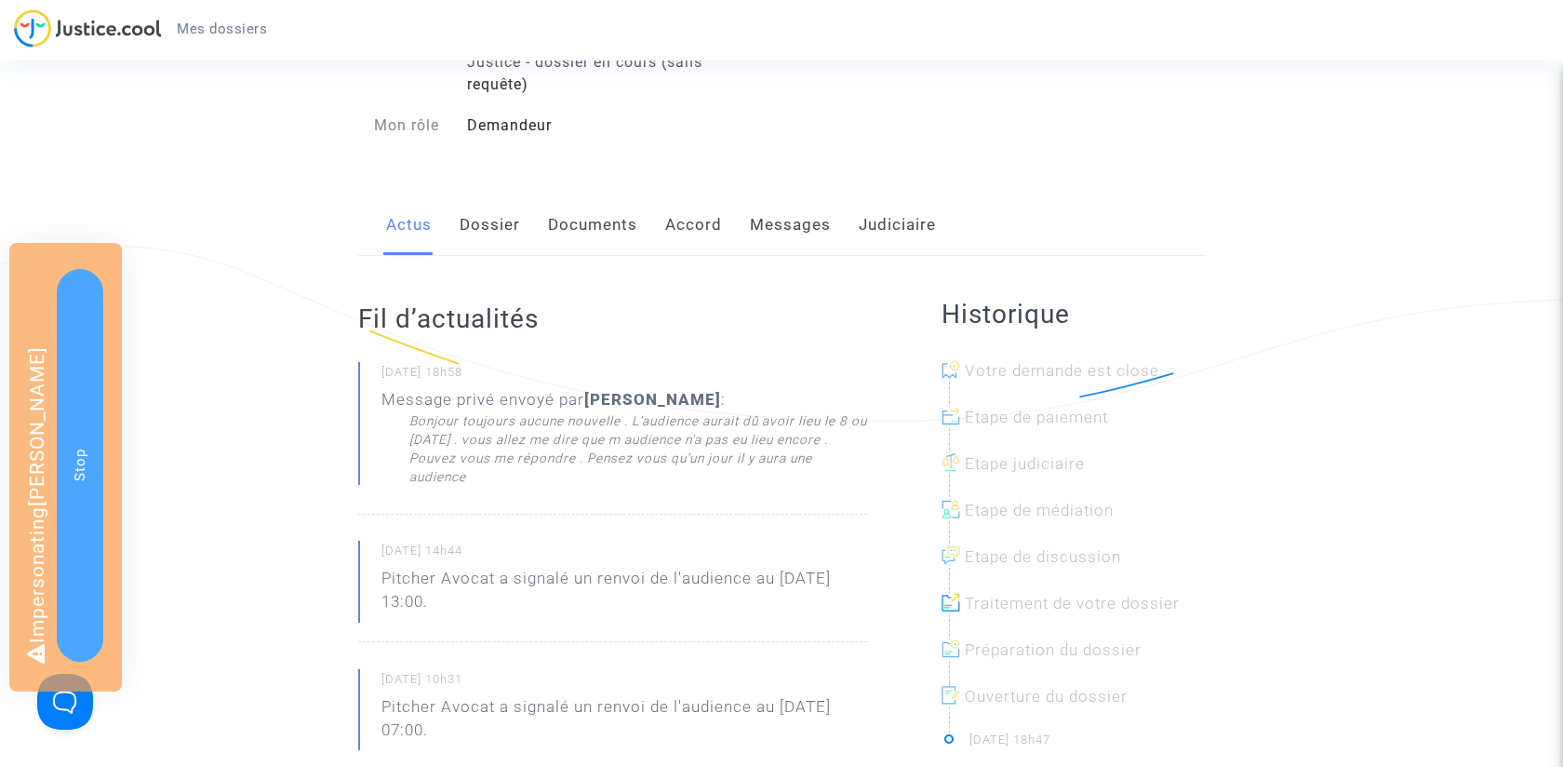  Describe the element at coordinates (399, 126) in the screenshot. I see `div: Mon rôle` at that location.